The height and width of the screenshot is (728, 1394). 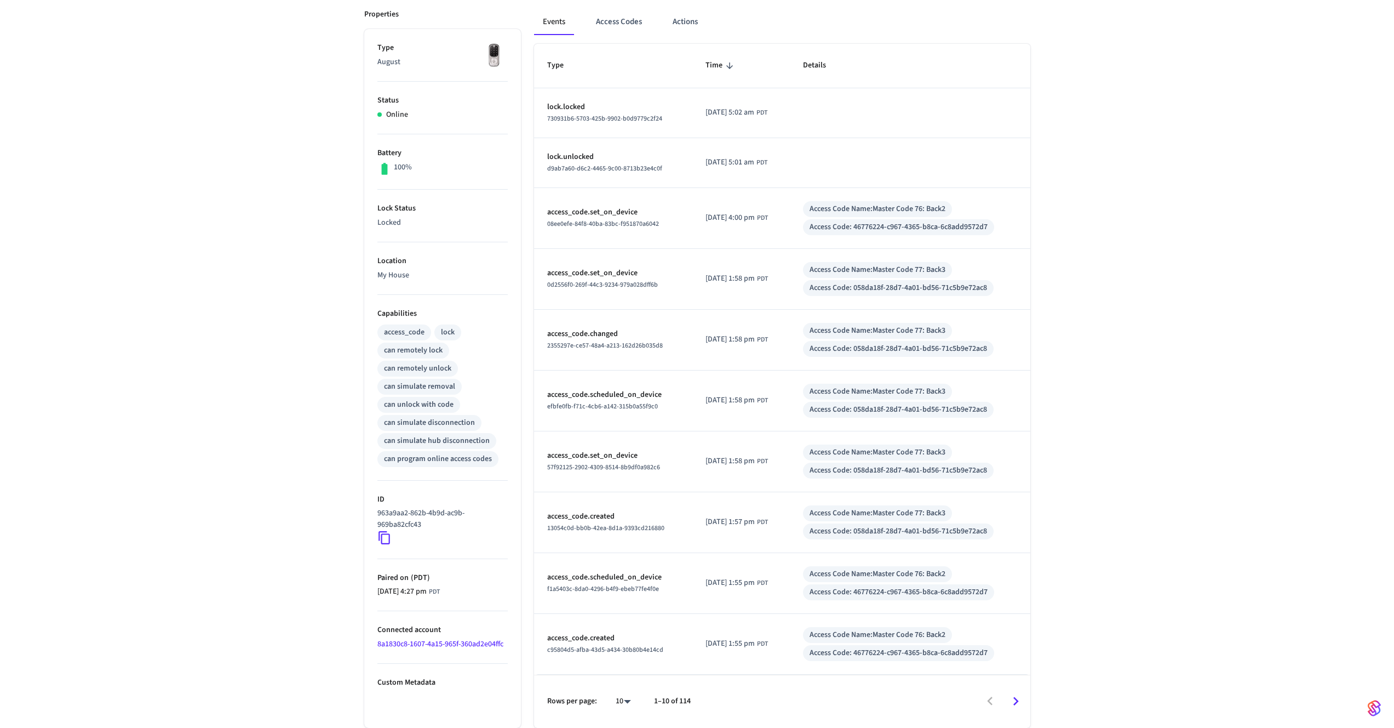 I want to click on p: Properties, so click(x=381, y=14).